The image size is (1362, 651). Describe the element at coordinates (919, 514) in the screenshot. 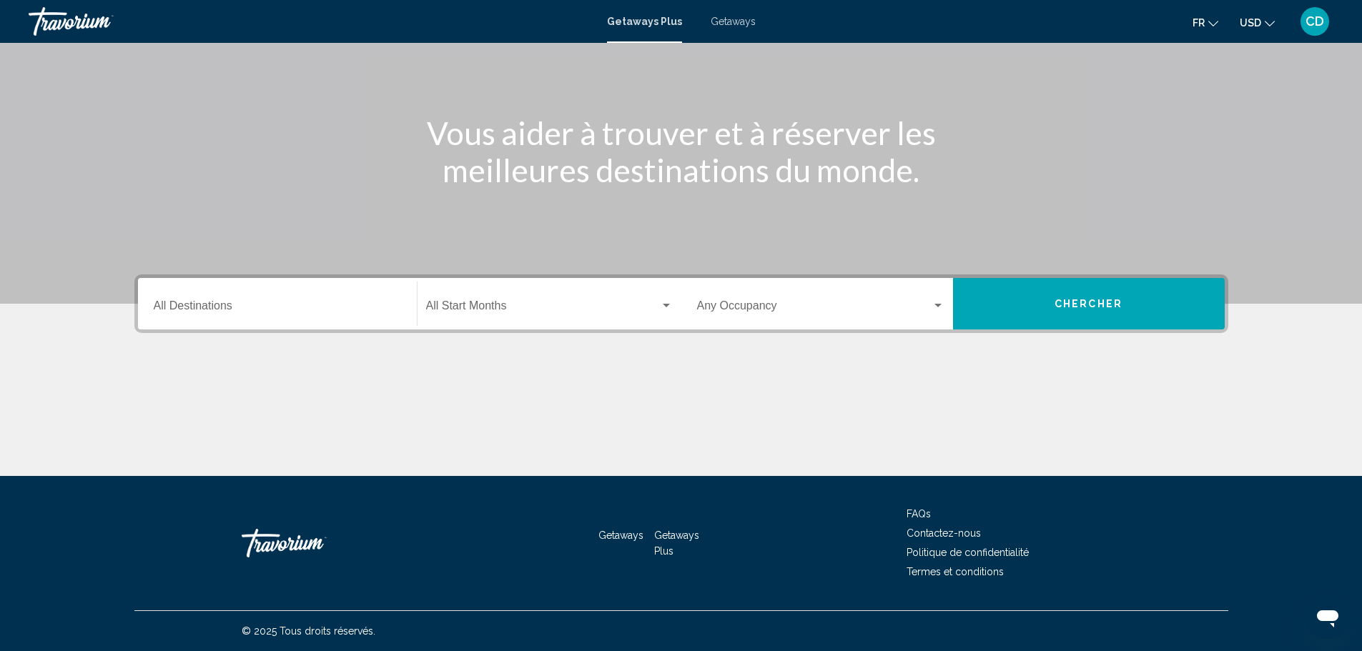

I see `a: FAQs` at that location.